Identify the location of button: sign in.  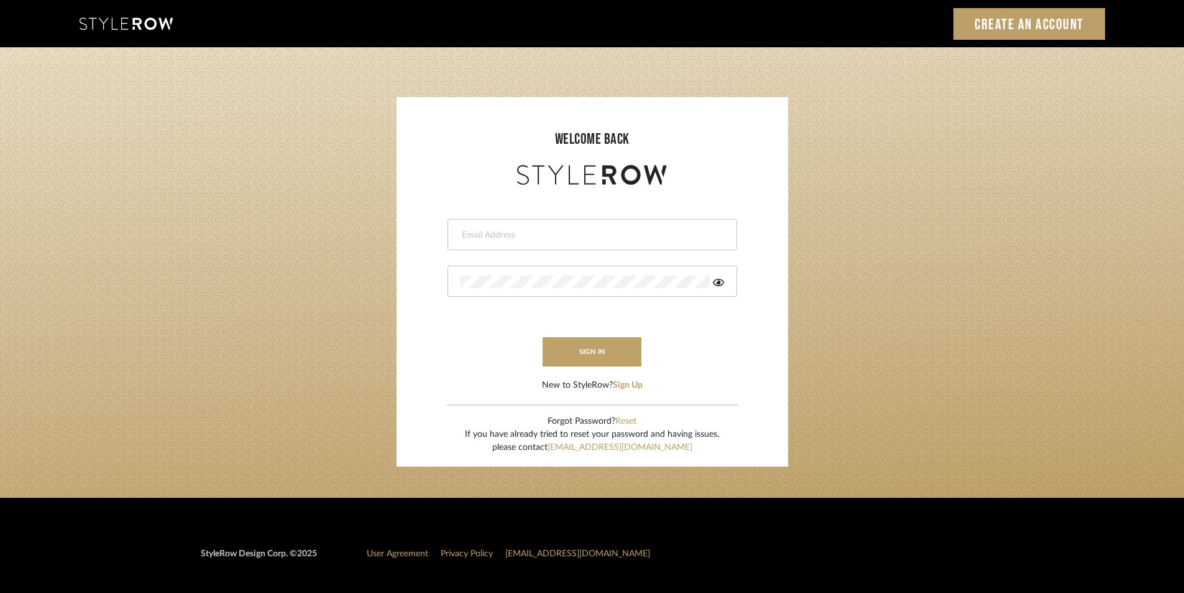
(593, 351).